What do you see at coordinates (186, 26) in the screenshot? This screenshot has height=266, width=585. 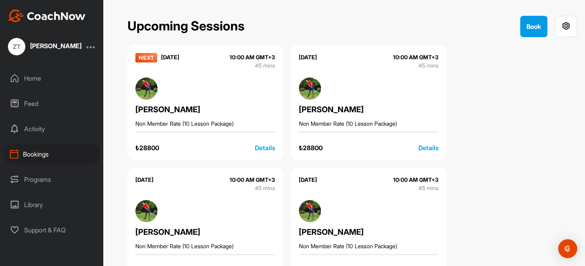 I see `h2: Upcoming Sessions` at bounding box center [186, 26].